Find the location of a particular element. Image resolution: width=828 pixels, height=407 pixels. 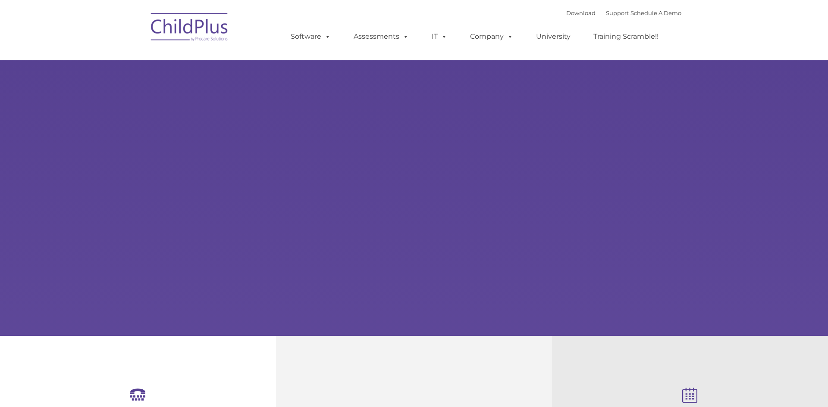

a: IT is located at coordinates (439, 37).